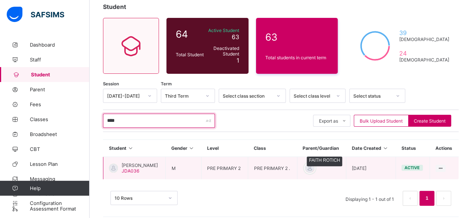 The width and height of the screenshot is (472, 218). What do you see at coordinates (60, 134) in the screenshot?
I see `span: Broadsheet` at bounding box center [60, 134].